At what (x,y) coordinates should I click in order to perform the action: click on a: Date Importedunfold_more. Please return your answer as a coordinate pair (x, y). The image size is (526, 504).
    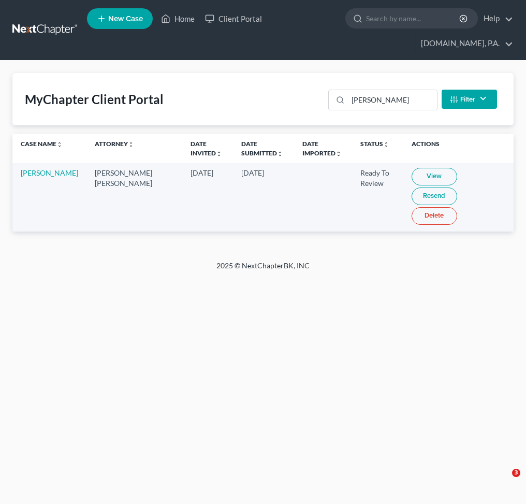
    Looking at the image, I should click on (322, 148).